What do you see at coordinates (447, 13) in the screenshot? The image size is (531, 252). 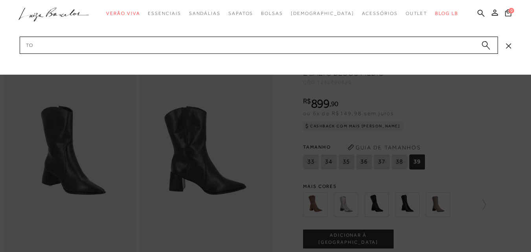 I see `a: BLOG LB` at bounding box center [447, 13].